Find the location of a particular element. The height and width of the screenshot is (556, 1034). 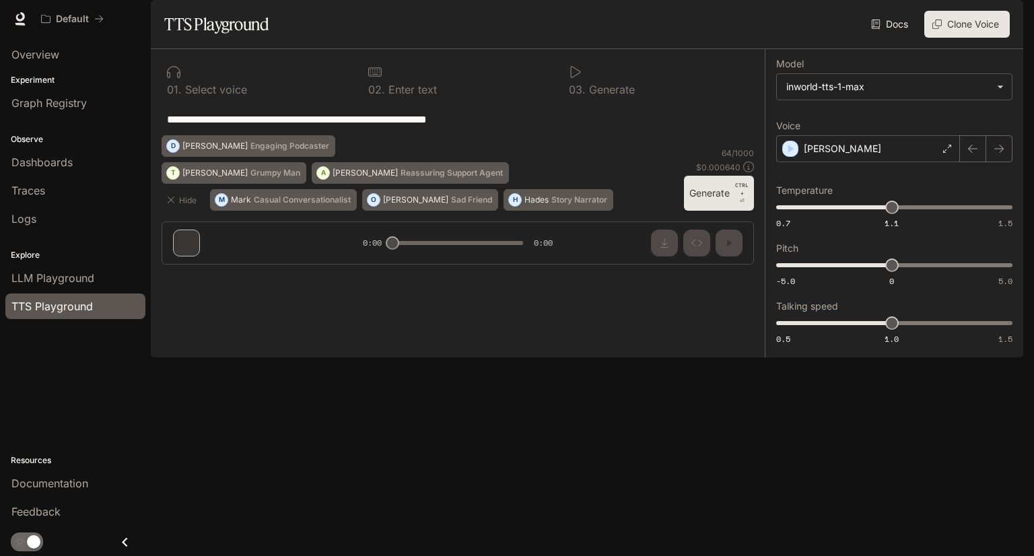

div: M is located at coordinates (221, 200).